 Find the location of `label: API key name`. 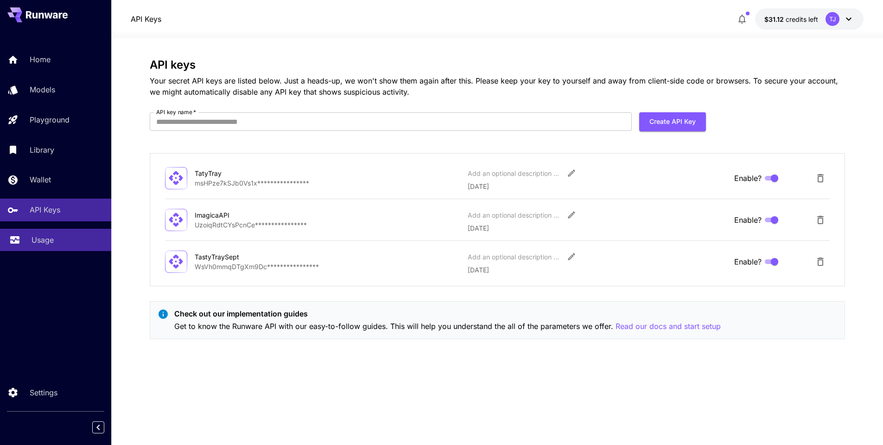

label: API key name is located at coordinates (176, 112).